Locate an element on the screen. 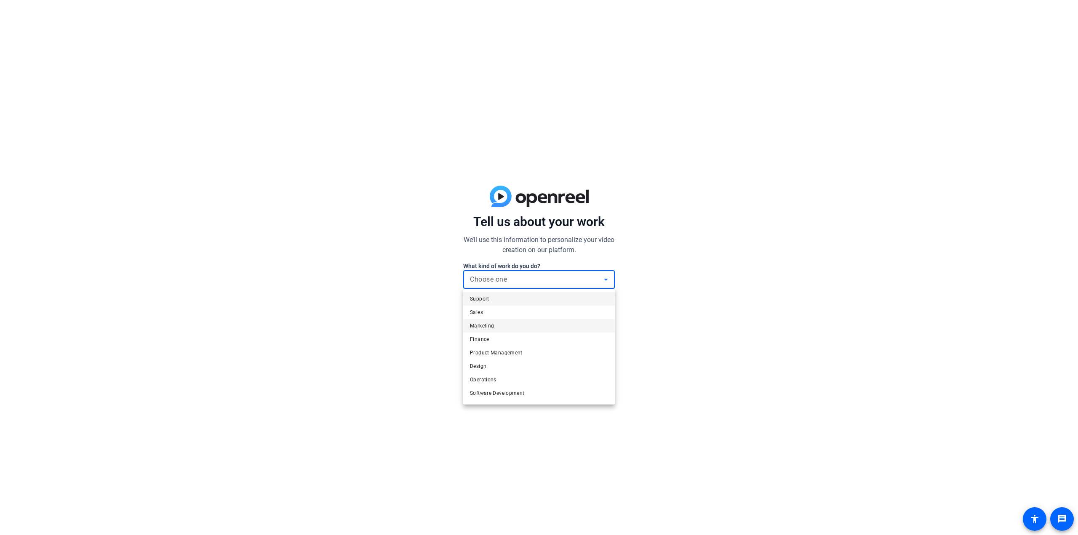  span: Product Management is located at coordinates (496, 353).